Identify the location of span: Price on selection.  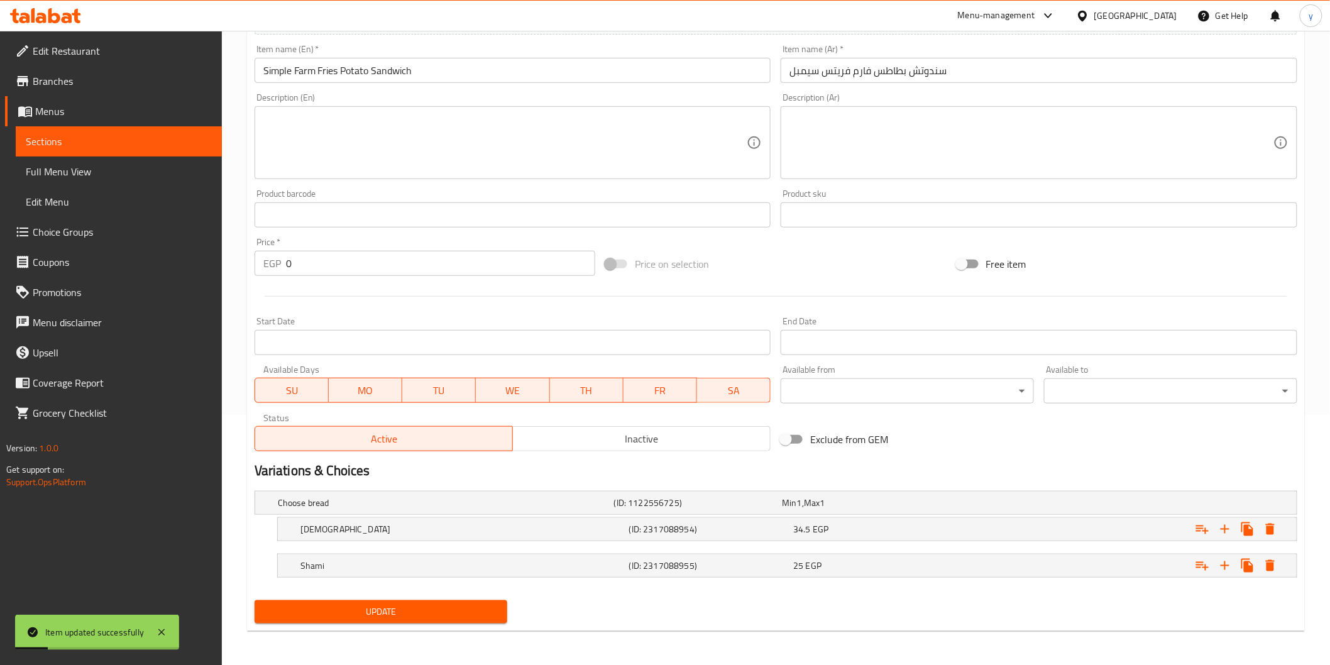
(672, 264).